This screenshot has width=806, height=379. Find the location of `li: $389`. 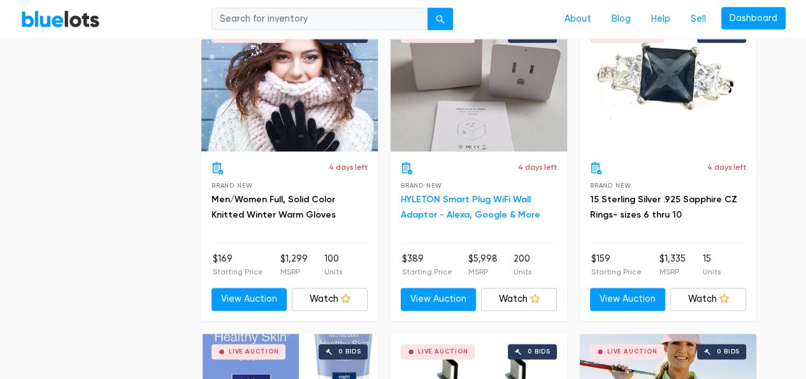

li: $389 is located at coordinates (427, 264).